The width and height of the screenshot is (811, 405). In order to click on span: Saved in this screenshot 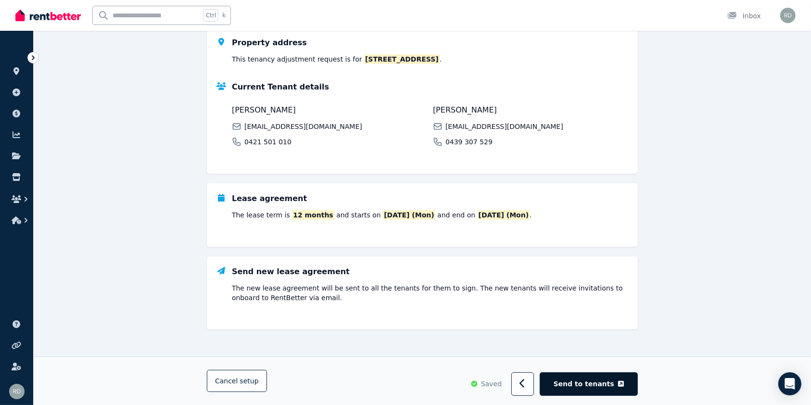, I will do `click(491, 384)`.